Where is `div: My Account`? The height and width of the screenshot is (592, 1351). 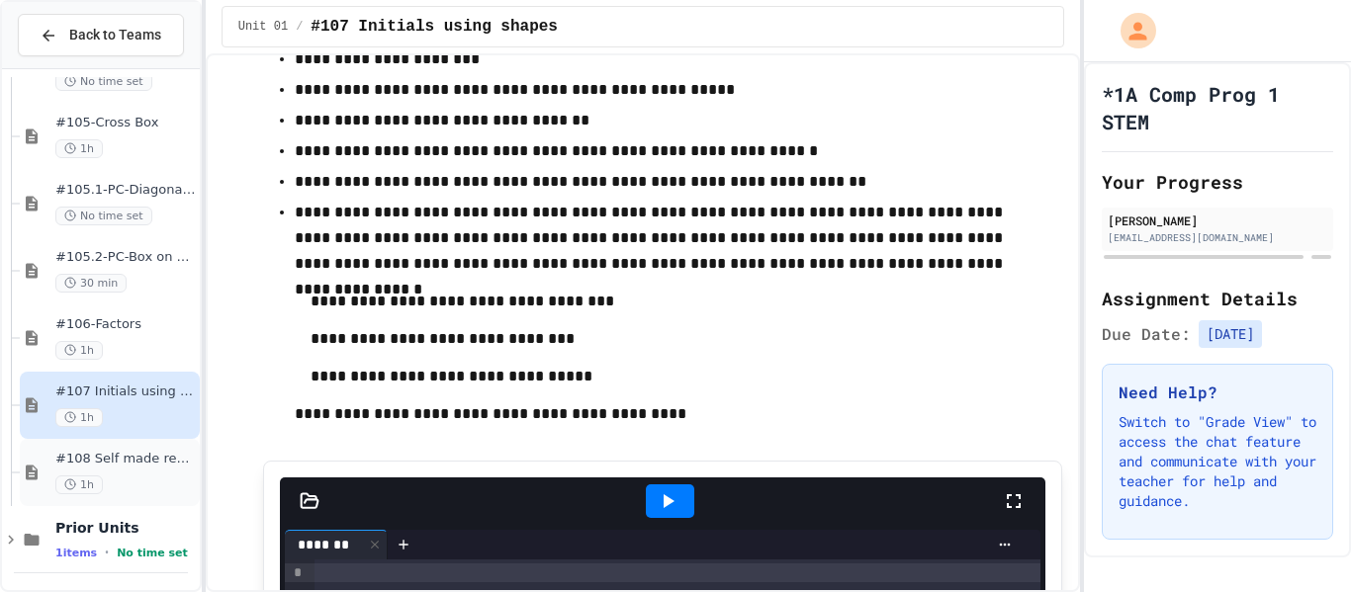
div: My Account is located at coordinates (1131, 31).